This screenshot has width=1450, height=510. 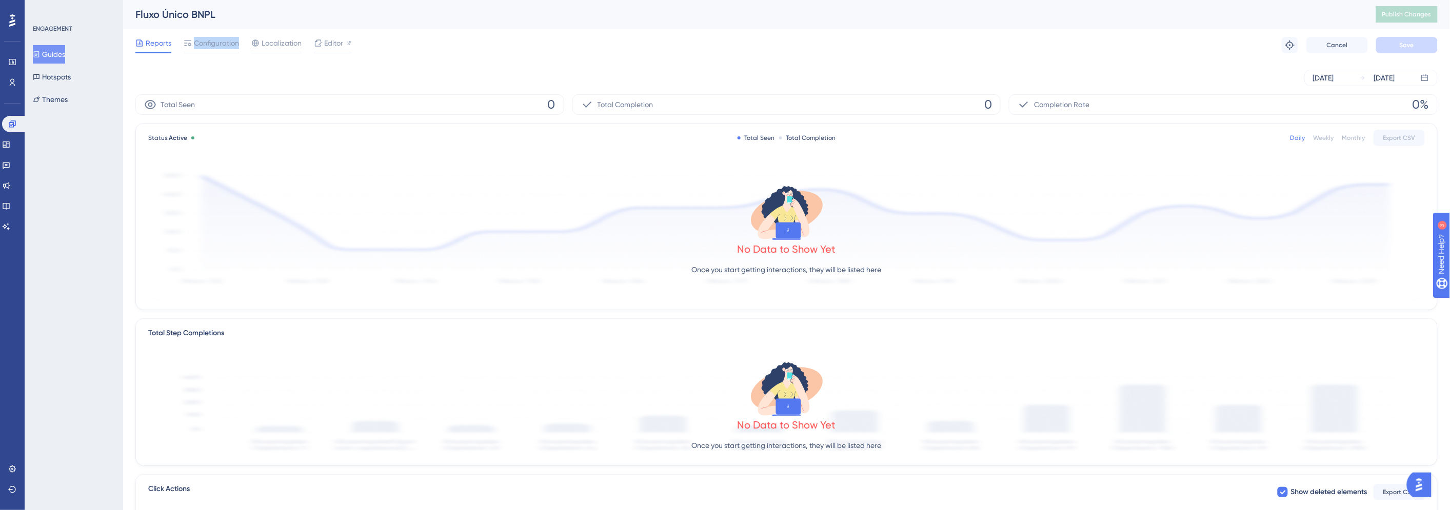 What do you see at coordinates (158, 43) in the screenshot?
I see `span: Reports` at bounding box center [158, 43].